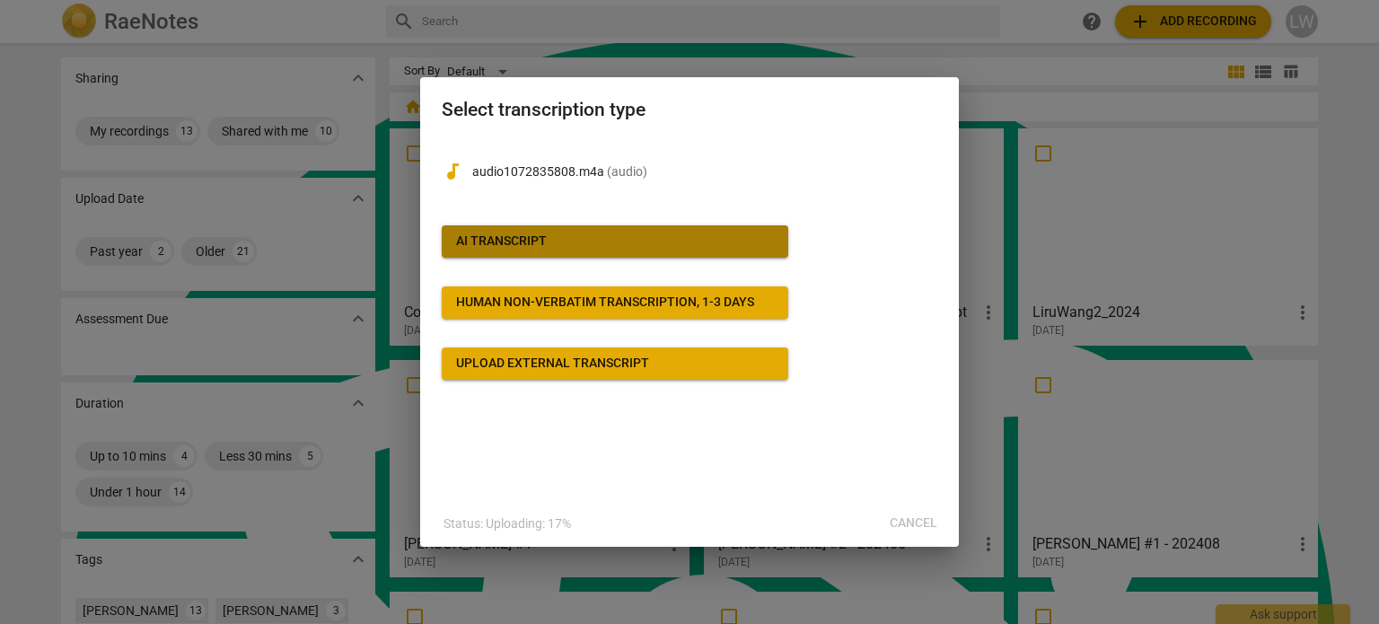 The width and height of the screenshot is (1379, 624). Describe the element at coordinates (501, 241) in the screenshot. I see `div: AI Transcript` at that location.